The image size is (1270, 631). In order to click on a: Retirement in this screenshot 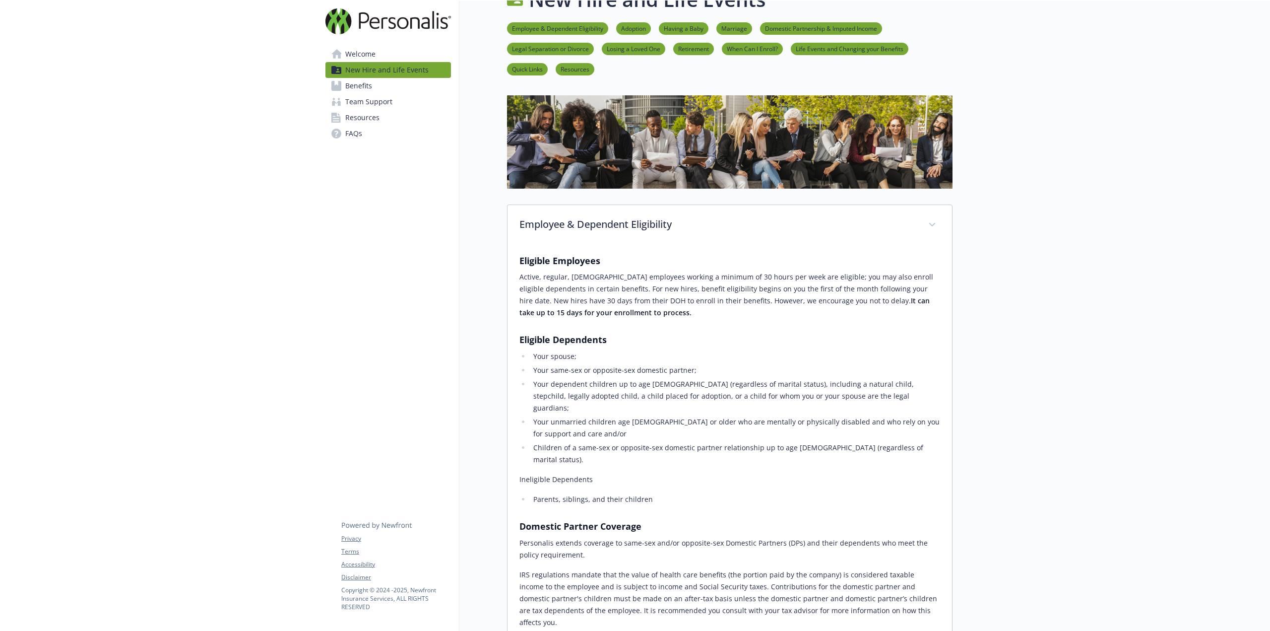, I will do `click(694, 48)`.